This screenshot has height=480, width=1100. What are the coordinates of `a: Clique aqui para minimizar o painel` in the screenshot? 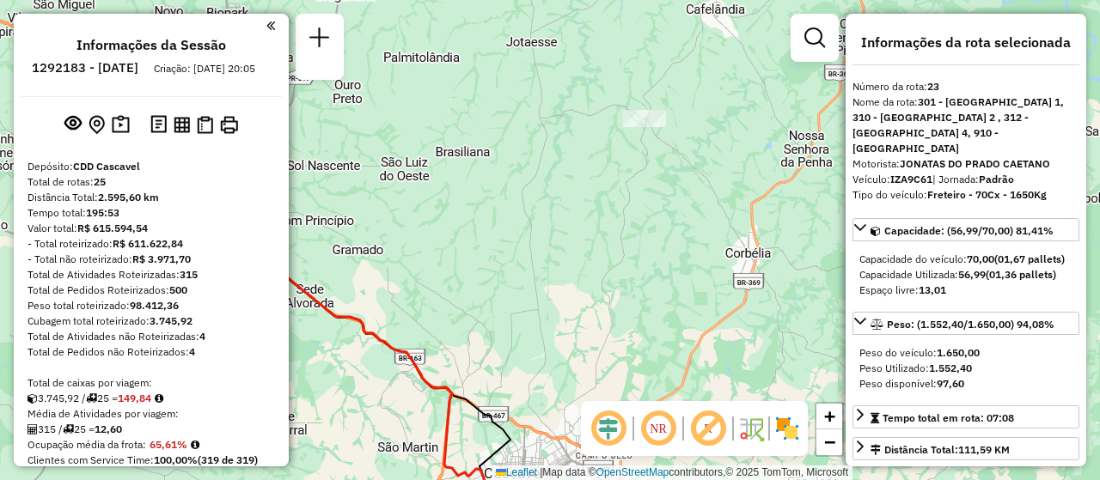 It's located at (271, 25).